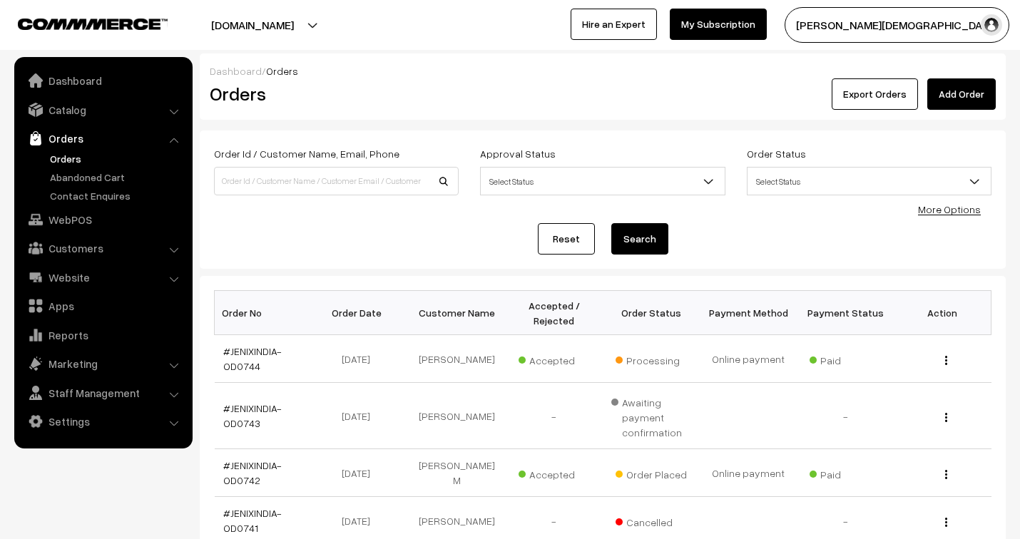 The width and height of the screenshot is (1020, 539). What do you see at coordinates (748, 313) in the screenshot?
I see `th: Payment Method` at bounding box center [748, 313].